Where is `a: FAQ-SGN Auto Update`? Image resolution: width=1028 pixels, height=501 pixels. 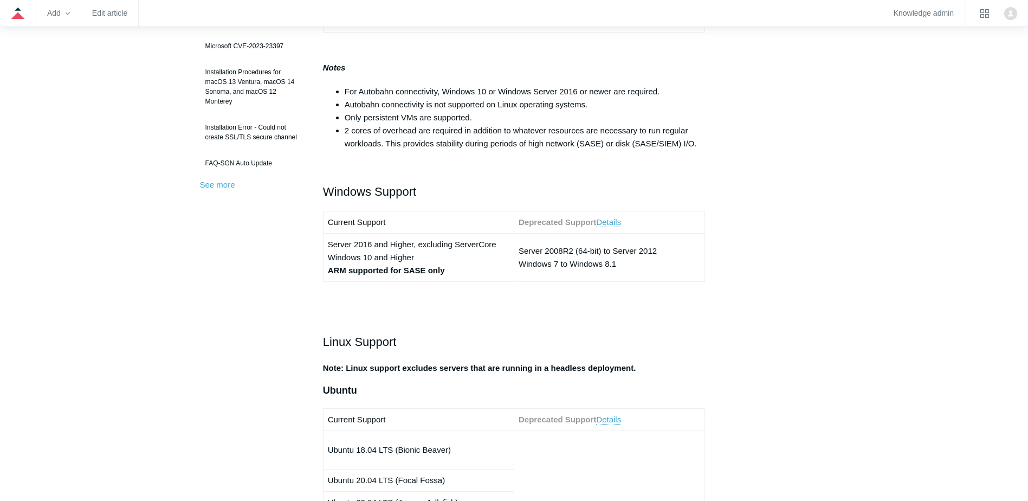
a: FAQ-SGN Auto Update is located at coordinates (253, 163).